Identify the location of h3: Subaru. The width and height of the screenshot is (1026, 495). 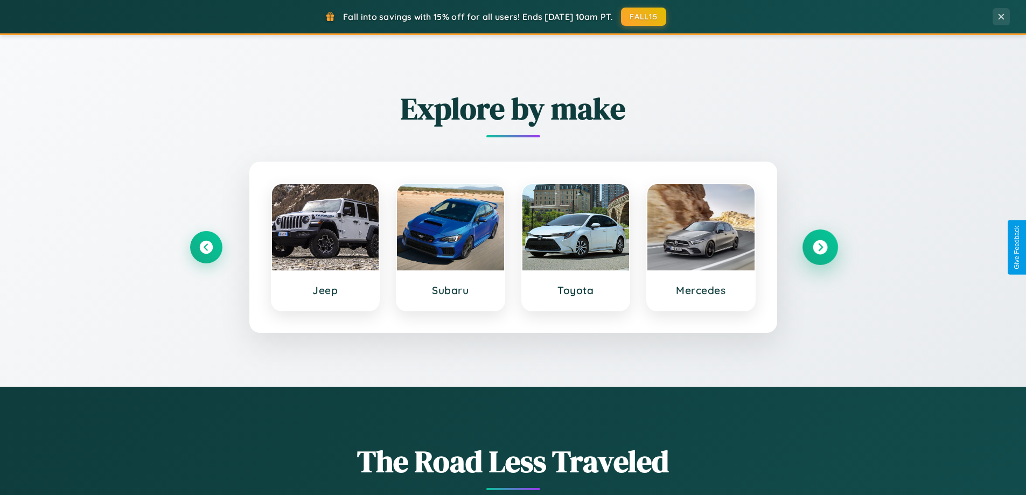
(450, 290).